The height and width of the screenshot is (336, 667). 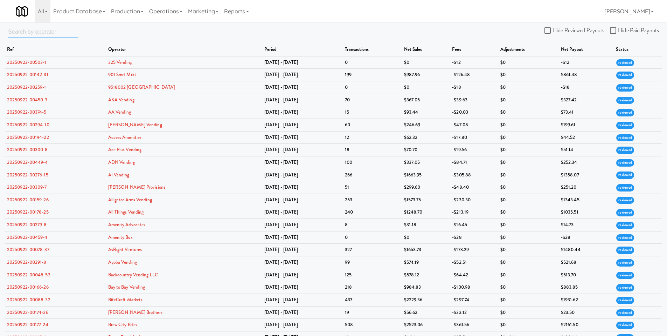 I want to click on td: -$230.30, so click(x=475, y=200).